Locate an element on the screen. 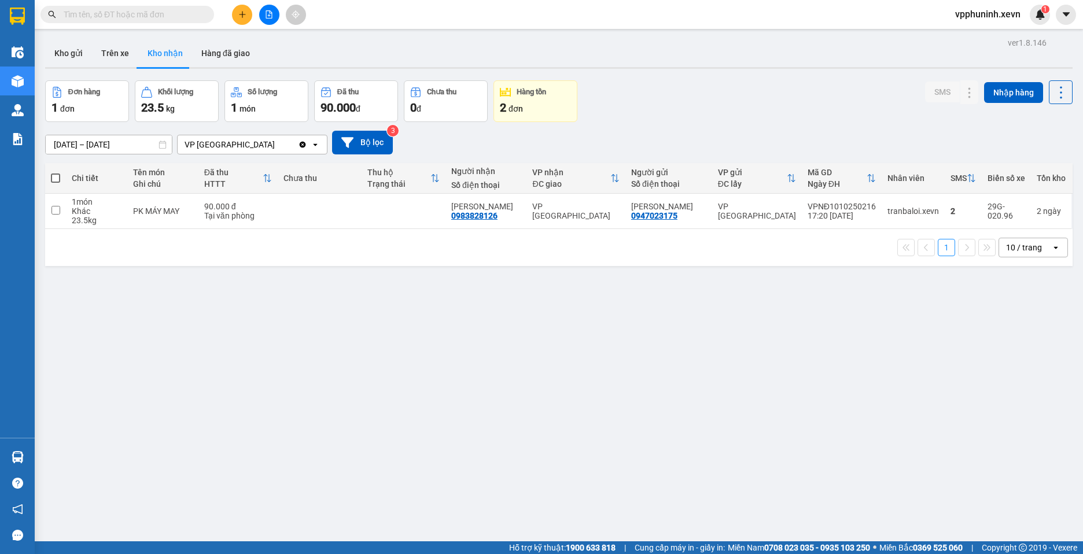 The image size is (1083, 554). span: caret-down is located at coordinates (1066, 14).